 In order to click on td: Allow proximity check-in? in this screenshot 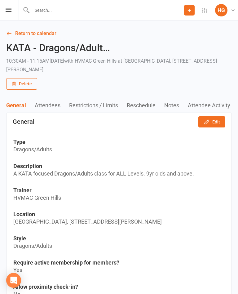, I will do `click(119, 287)`.